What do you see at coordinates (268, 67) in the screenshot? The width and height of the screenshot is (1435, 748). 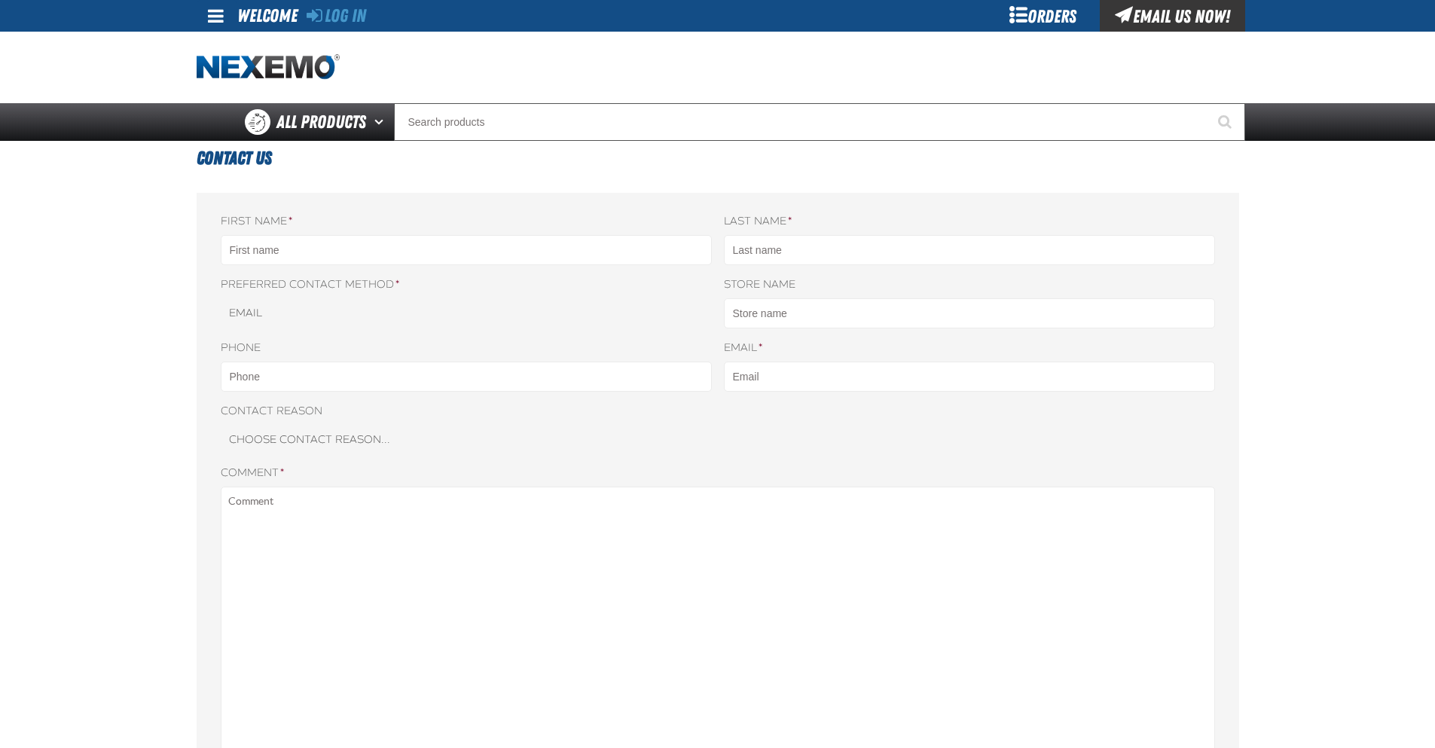 I see `img: Nexemo logo` at bounding box center [268, 67].